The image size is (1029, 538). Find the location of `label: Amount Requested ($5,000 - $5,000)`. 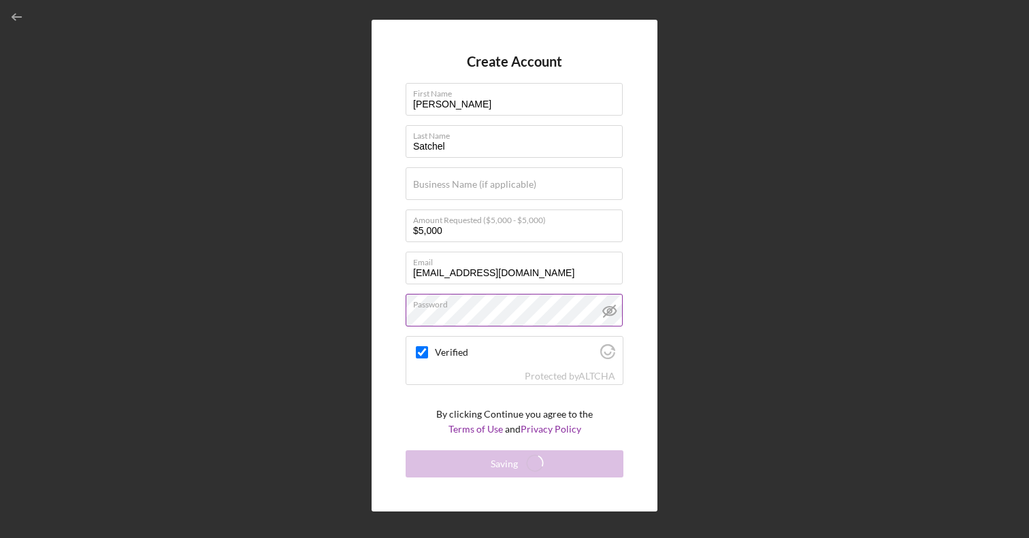

label: Amount Requested ($5,000 - $5,000) is located at coordinates (518, 218).